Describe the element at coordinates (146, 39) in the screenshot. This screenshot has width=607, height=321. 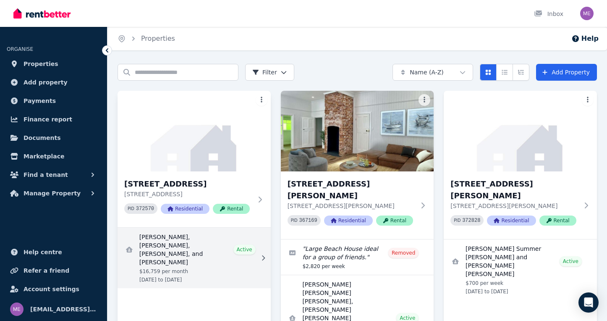
I see `nav: Breadcrumb` at that location.